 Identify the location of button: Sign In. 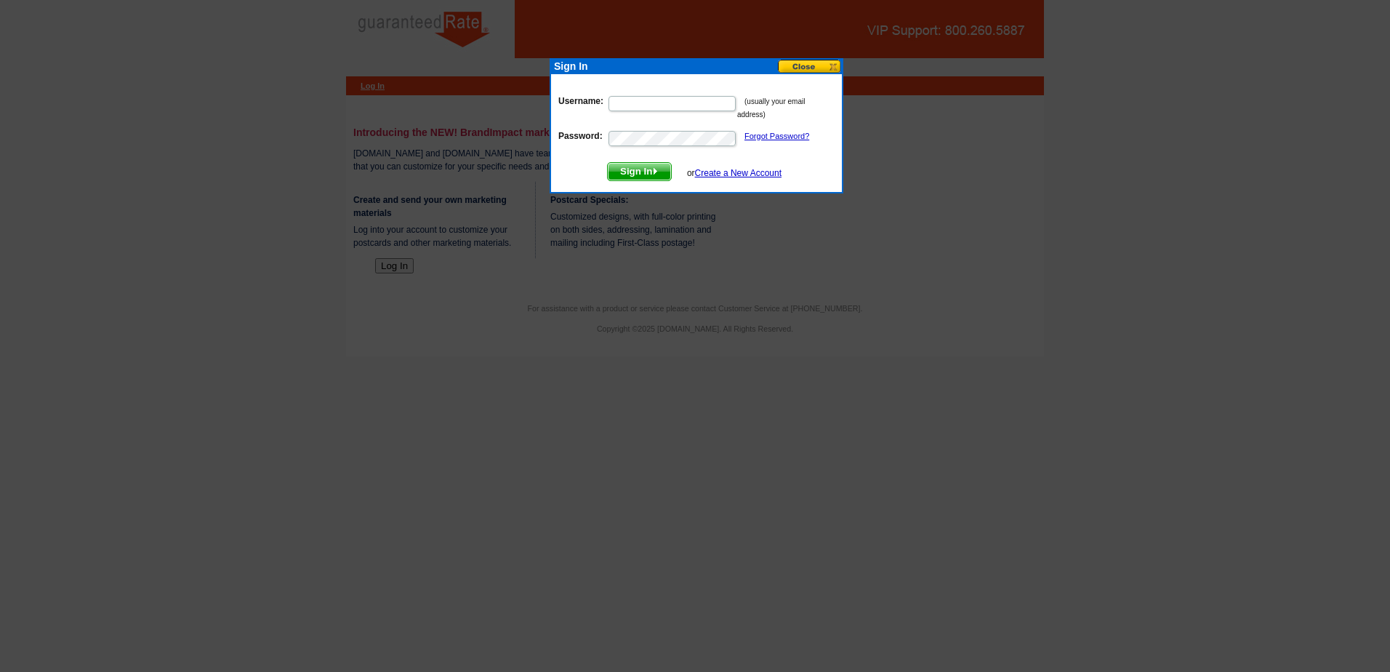
(639, 172).